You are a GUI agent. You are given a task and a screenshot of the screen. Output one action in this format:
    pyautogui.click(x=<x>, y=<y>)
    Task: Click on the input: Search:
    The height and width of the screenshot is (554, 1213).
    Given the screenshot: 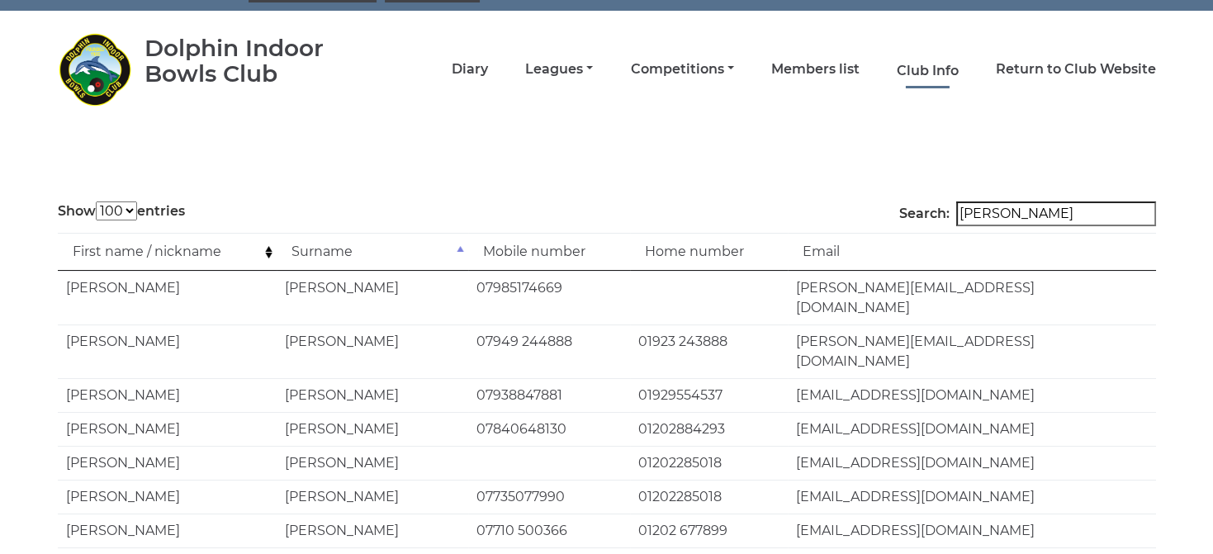 What is the action you would take?
    pyautogui.click(x=1056, y=214)
    